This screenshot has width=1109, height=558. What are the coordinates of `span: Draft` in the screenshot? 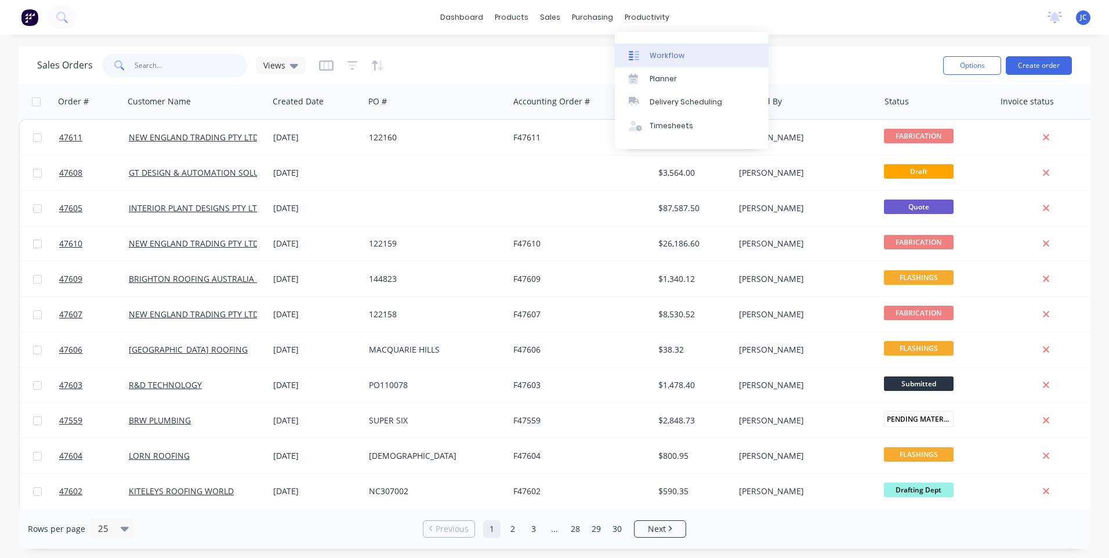 It's located at (919, 171).